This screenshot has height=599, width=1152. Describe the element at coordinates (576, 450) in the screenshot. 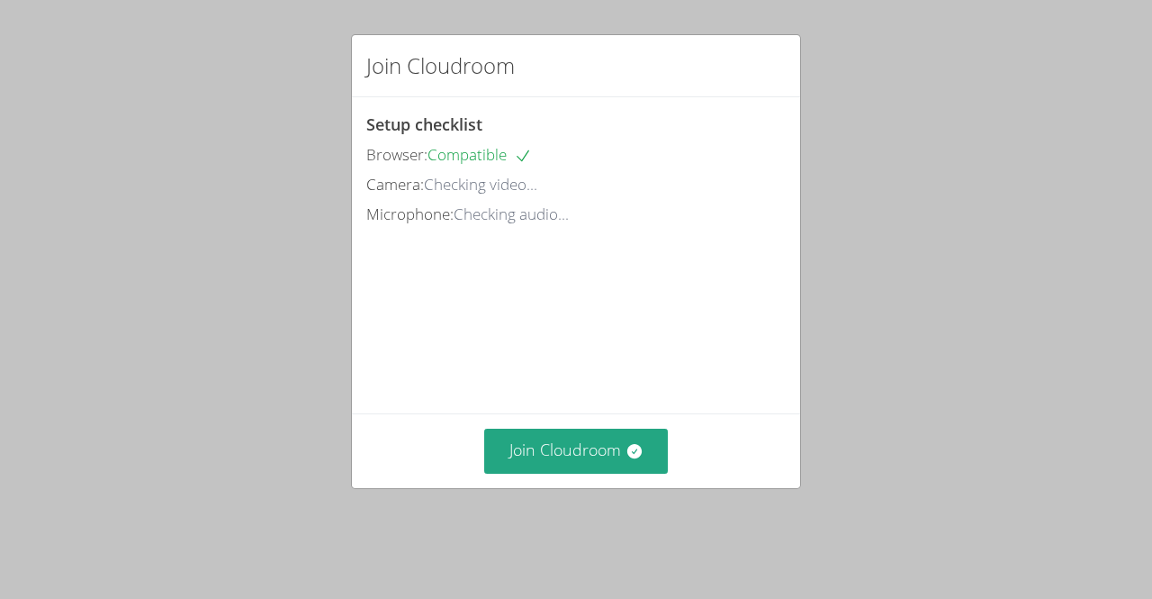

I see `button: Join Cloudroom` at that location.